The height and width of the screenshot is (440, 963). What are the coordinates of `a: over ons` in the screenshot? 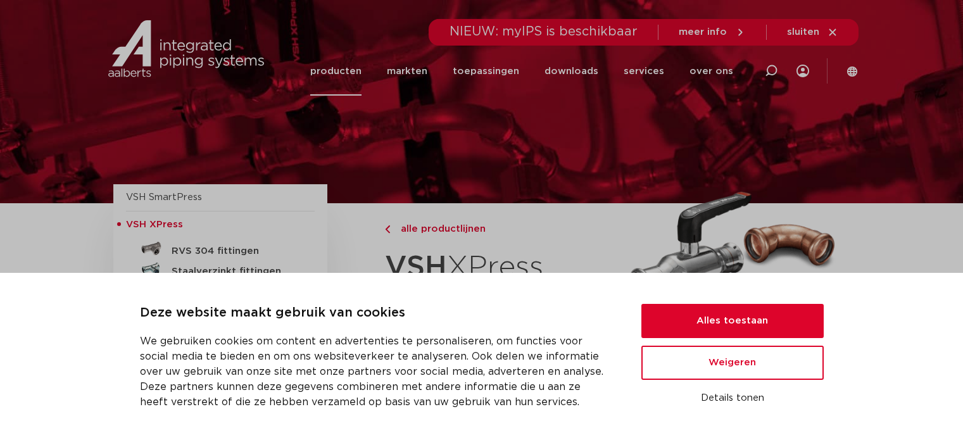 It's located at (711, 71).